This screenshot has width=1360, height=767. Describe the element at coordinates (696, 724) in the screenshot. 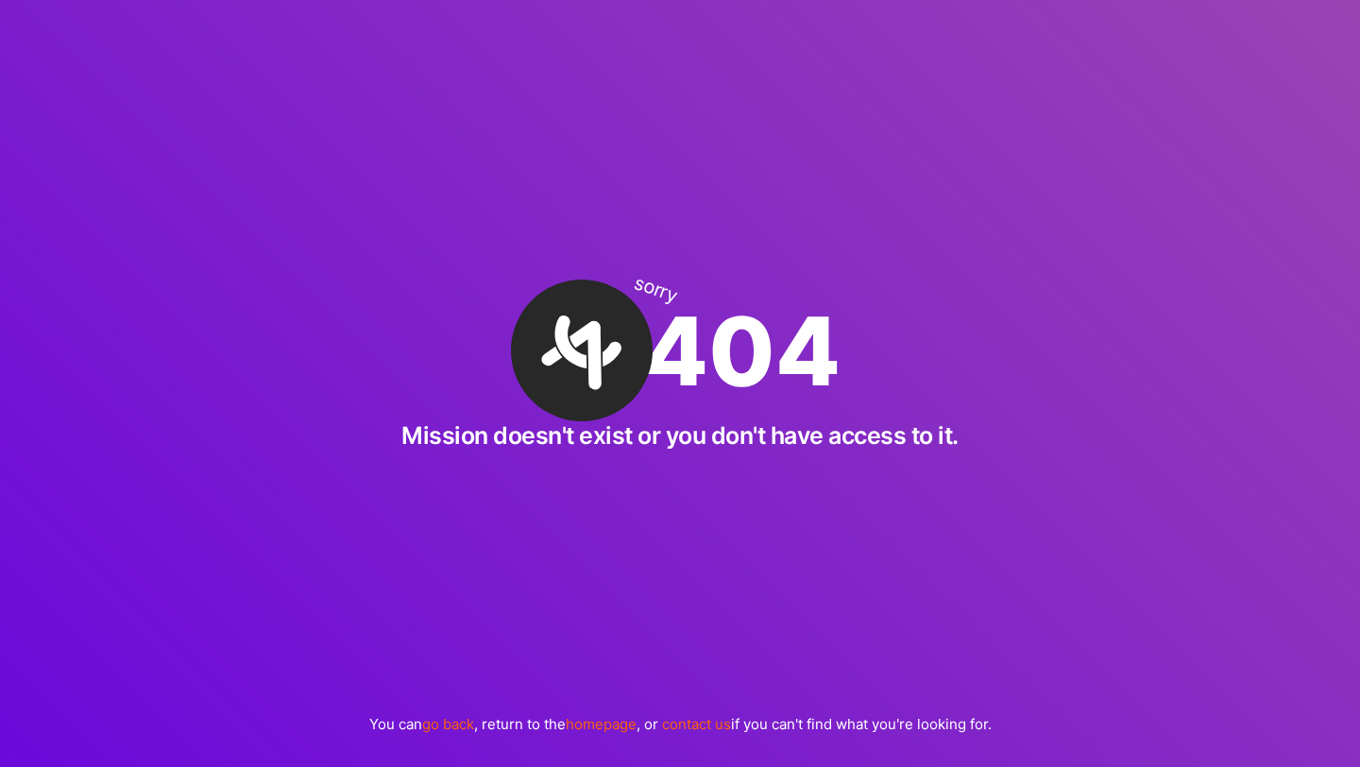

I see `a: contact us` at that location.